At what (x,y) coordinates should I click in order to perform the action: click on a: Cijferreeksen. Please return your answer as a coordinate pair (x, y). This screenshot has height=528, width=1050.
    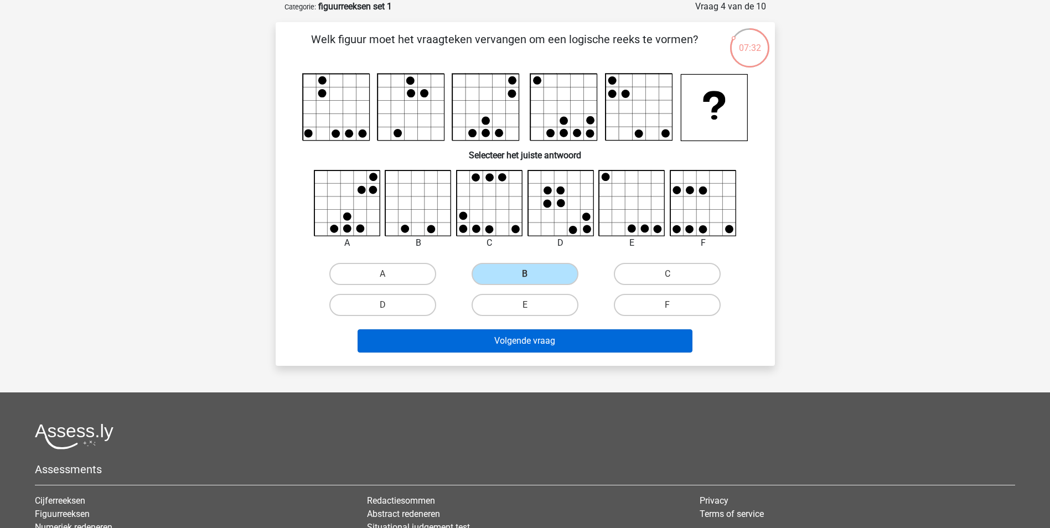
    Looking at the image, I should click on (60, 501).